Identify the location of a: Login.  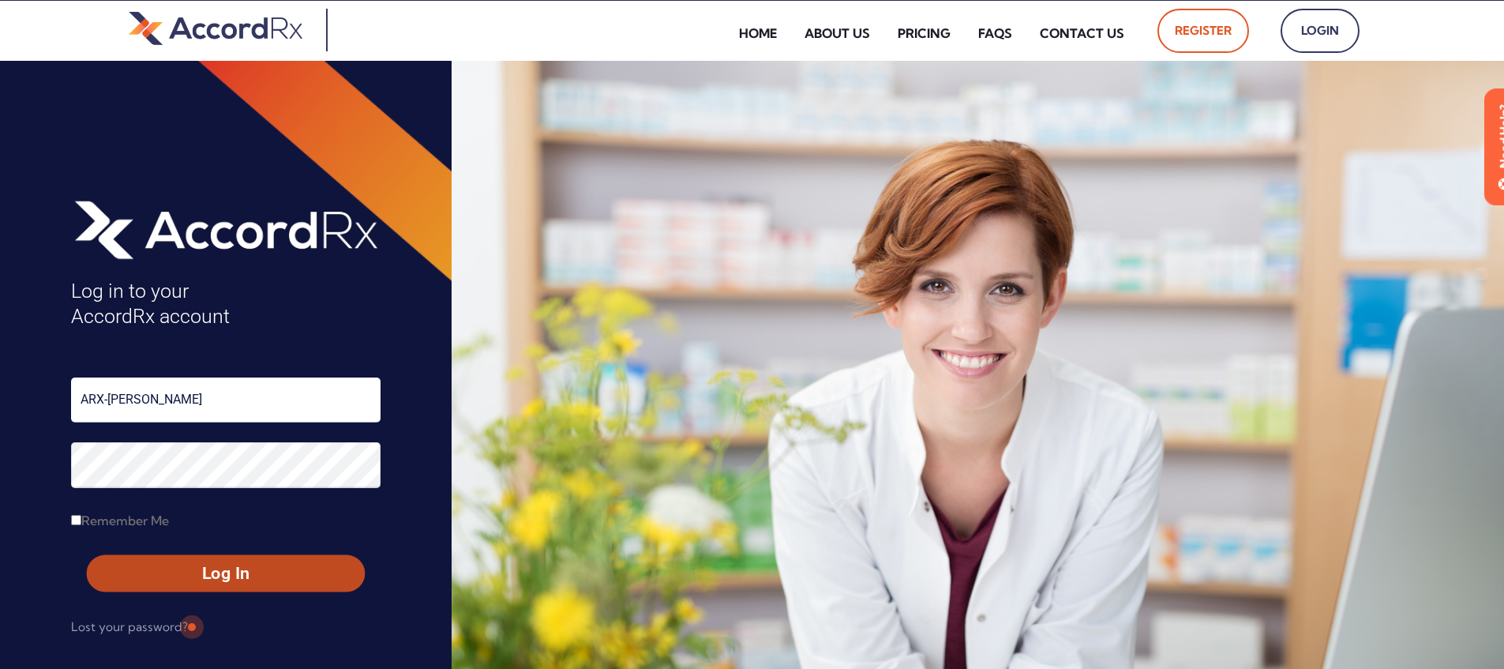
(1320, 31).